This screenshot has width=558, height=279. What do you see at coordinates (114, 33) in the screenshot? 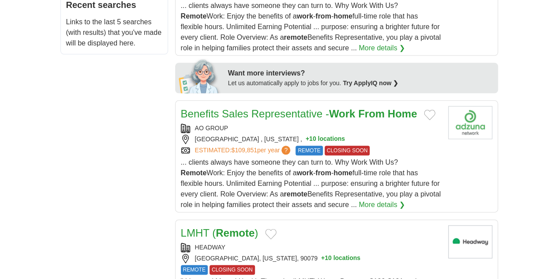
I see `p: Links to the last 5 searches (with results) that you've made will be displayed here.` at bounding box center [114, 33].